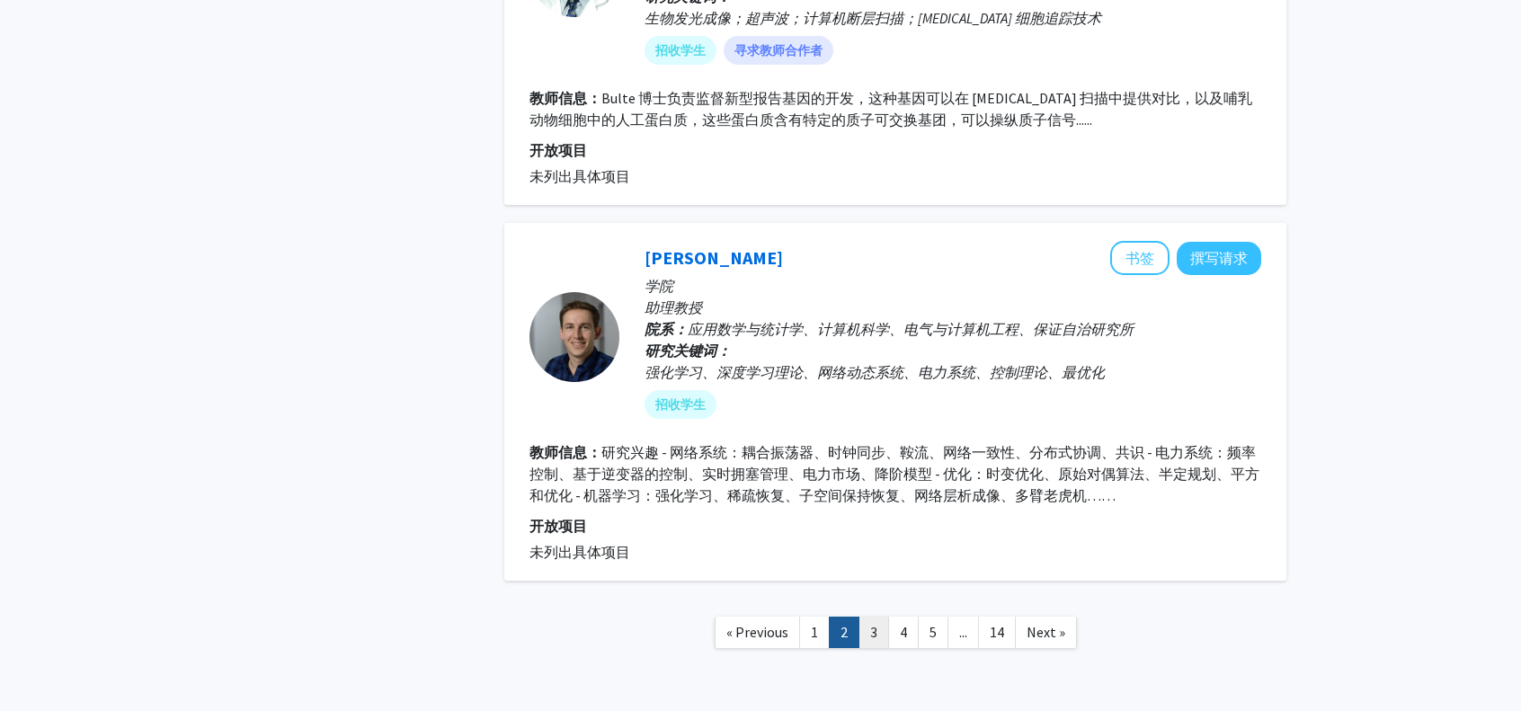 The height and width of the screenshot is (711, 1521). What do you see at coordinates (933, 632) in the screenshot?
I see `a: 5` at bounding box center [933, 632].